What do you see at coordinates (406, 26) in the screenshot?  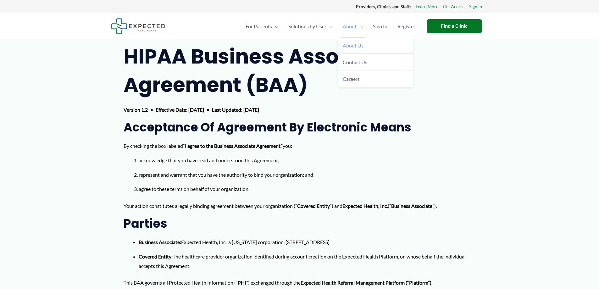 I see `span: Register` at bounding box center [406, 26].